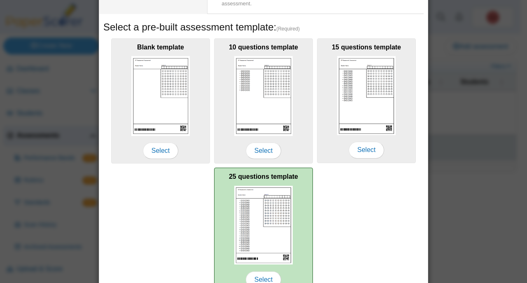 Image resolution: width=527 pixels, height=283 pixels. I want to click on img: scan_sheet_10_questions.png, so click(263, 95).